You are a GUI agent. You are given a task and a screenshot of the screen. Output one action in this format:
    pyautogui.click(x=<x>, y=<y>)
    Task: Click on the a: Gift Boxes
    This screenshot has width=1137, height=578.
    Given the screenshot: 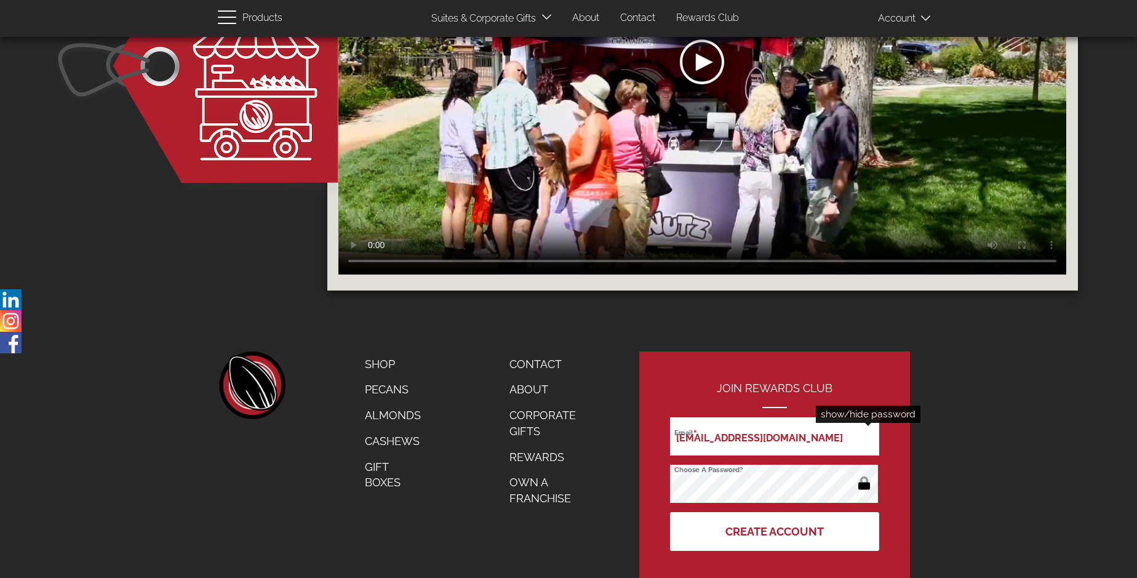 What is the action you would take?
    pyautogui.click(x=393, y=474)
    